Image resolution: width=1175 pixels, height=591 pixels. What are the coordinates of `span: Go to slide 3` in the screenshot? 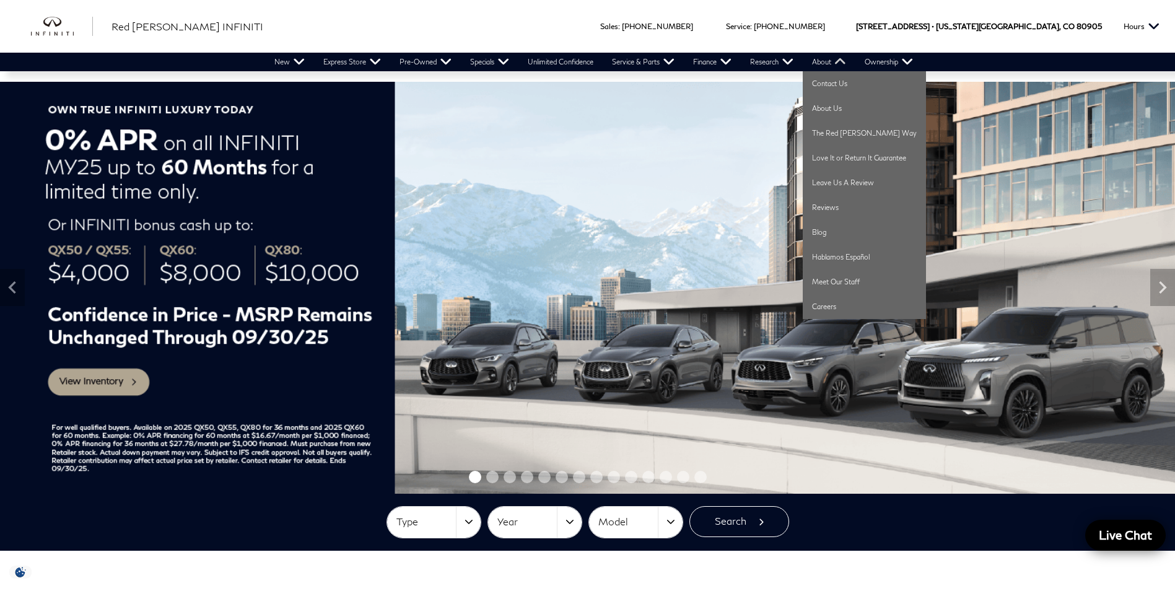 It's located at (510, 477).